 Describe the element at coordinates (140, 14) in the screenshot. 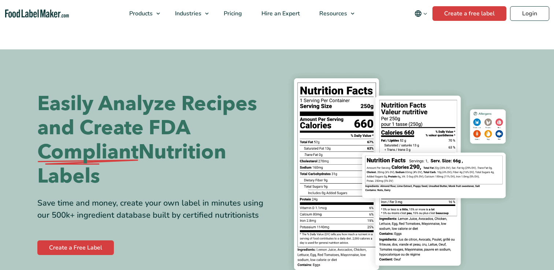

I see `span: Products` at that location.